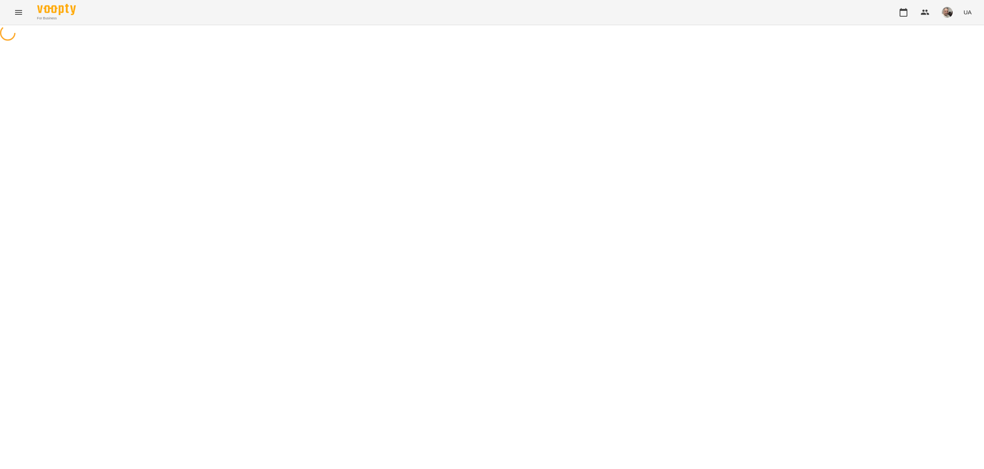 The width and height of the screenshot is (984, 469). Describe the element at coordinates (57, 9) in the screenshot. I see `img: Voopty Logo` at that location.